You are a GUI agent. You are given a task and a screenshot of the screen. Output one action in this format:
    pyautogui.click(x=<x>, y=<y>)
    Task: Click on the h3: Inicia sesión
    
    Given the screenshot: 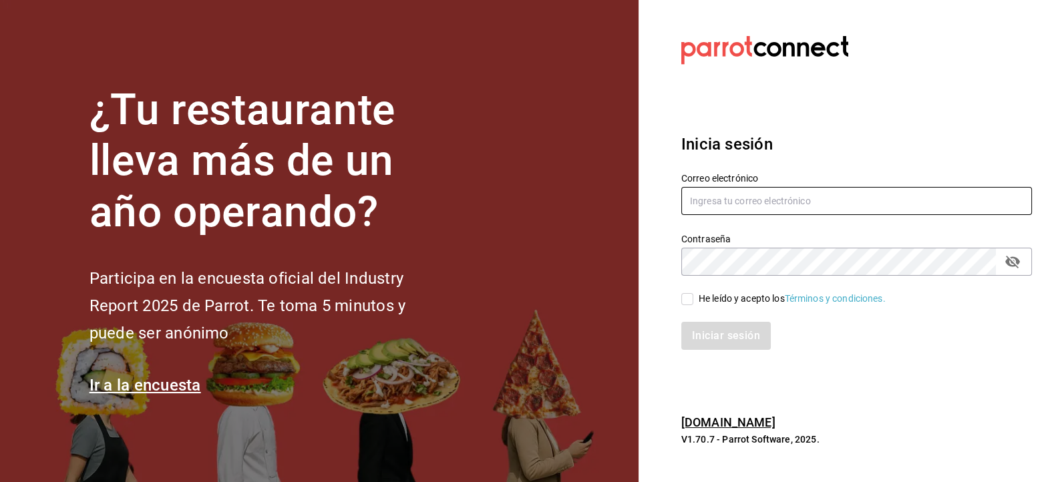 What is the action you would take?
    pyautogui.click(x=856, y=144)
    